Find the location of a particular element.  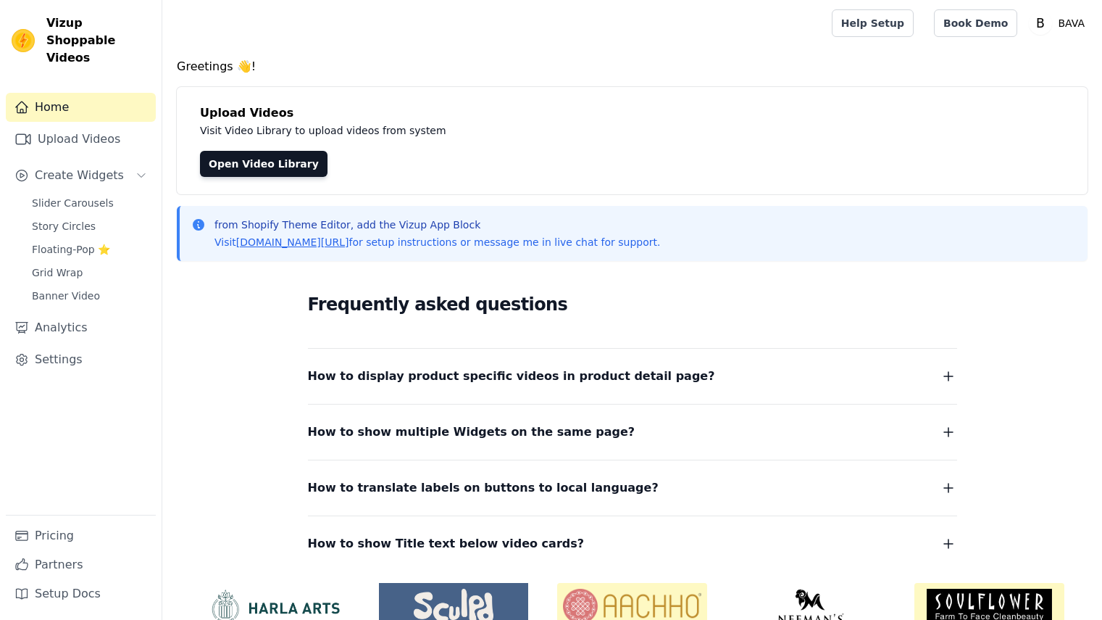

h2: Frequently asked questions is located at coordinates (633, 304).